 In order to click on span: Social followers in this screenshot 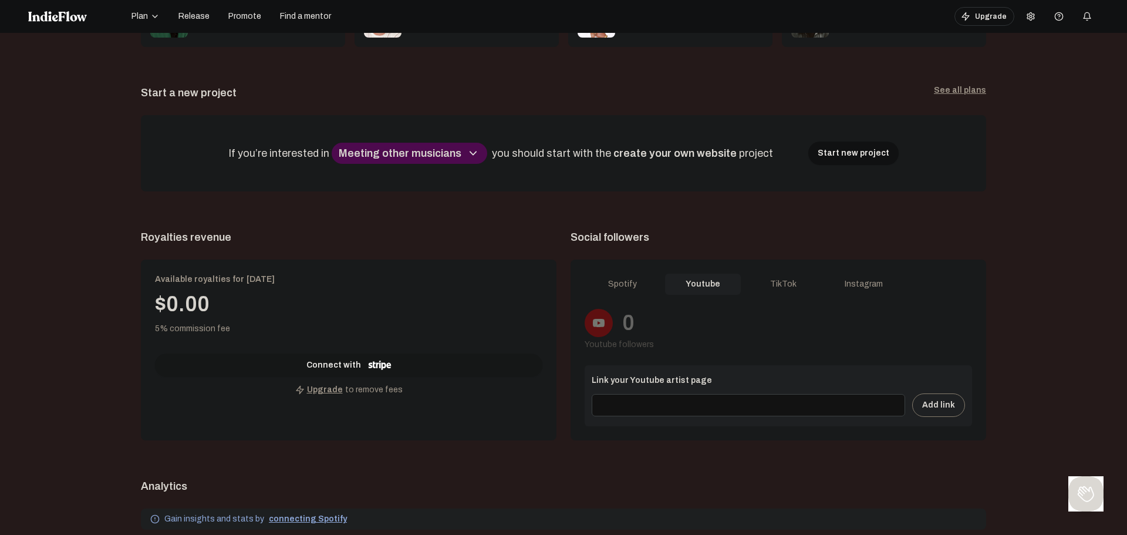, I will do `click(779, 237)`.